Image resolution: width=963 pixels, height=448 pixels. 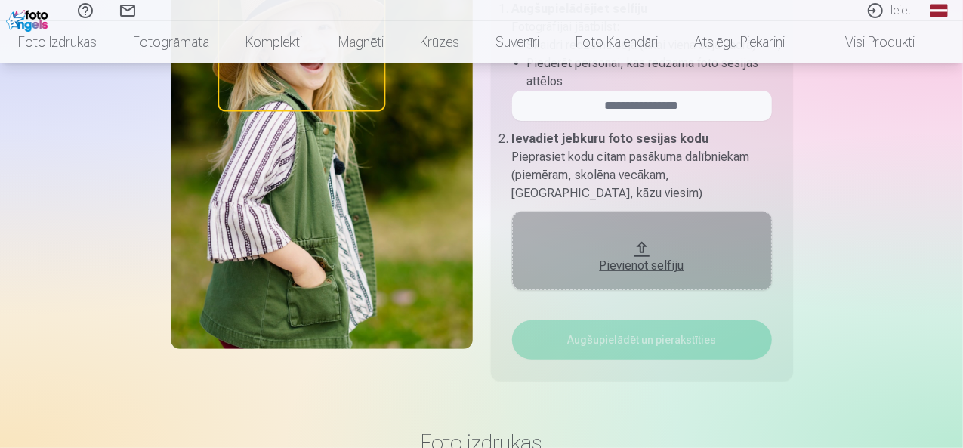 What do you see at coordinates (642, 340) in the screenshot?
I see `button: Augšupielādēt un pierakstīties` at bounding box center [642, 340].